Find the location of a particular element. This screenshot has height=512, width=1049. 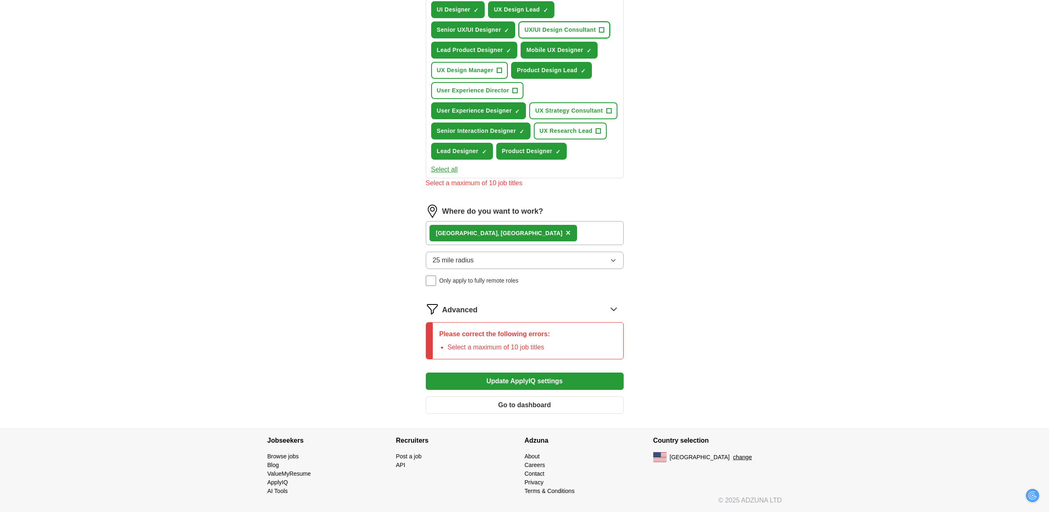

div: Select a maximum of 10 job titles is located at coordinates (525, 183).